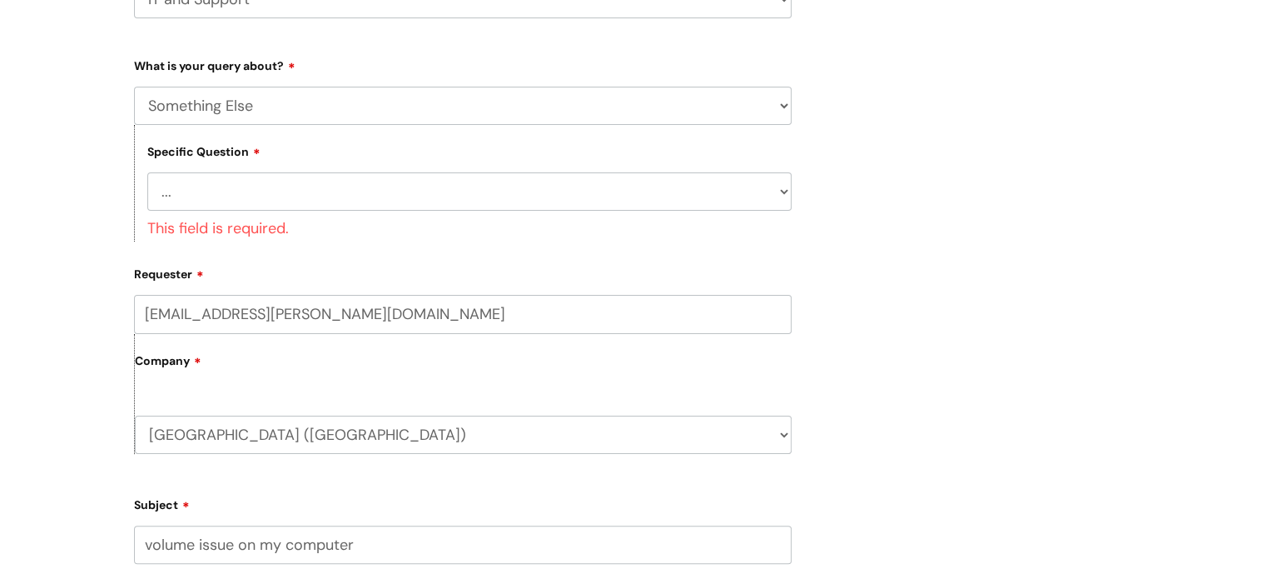  Describe the element at coordinates (463, 502) in the screenshot. I see `label: Subject` at that location.